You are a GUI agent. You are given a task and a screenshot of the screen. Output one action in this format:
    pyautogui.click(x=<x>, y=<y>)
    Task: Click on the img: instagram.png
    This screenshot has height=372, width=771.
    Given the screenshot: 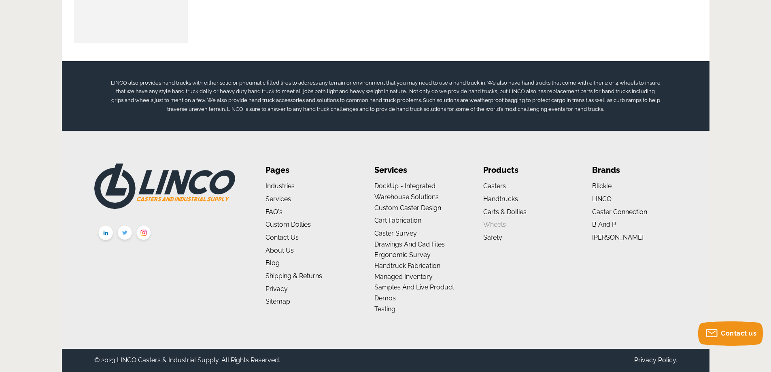 What is the action you would take?
    pyautogui.click(x=144, y=234)
    